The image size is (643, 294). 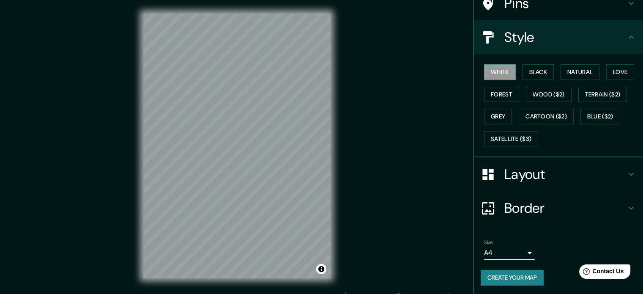 What do you see at coordinates (558, 37) in the screenshot?
I see `div: Style` at bounding box center [558, 37].